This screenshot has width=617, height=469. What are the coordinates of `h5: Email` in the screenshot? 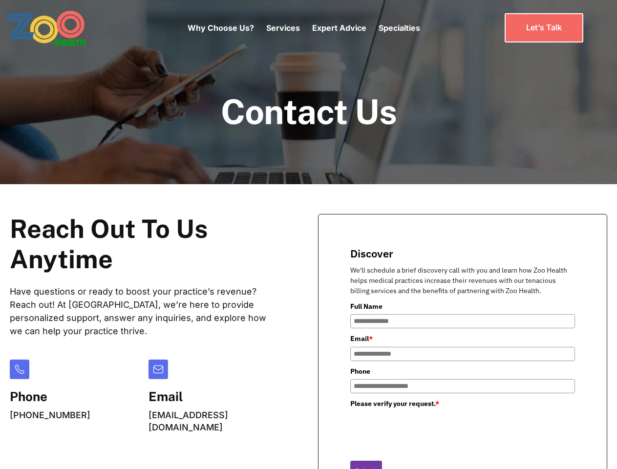 It's located at (214, 396).